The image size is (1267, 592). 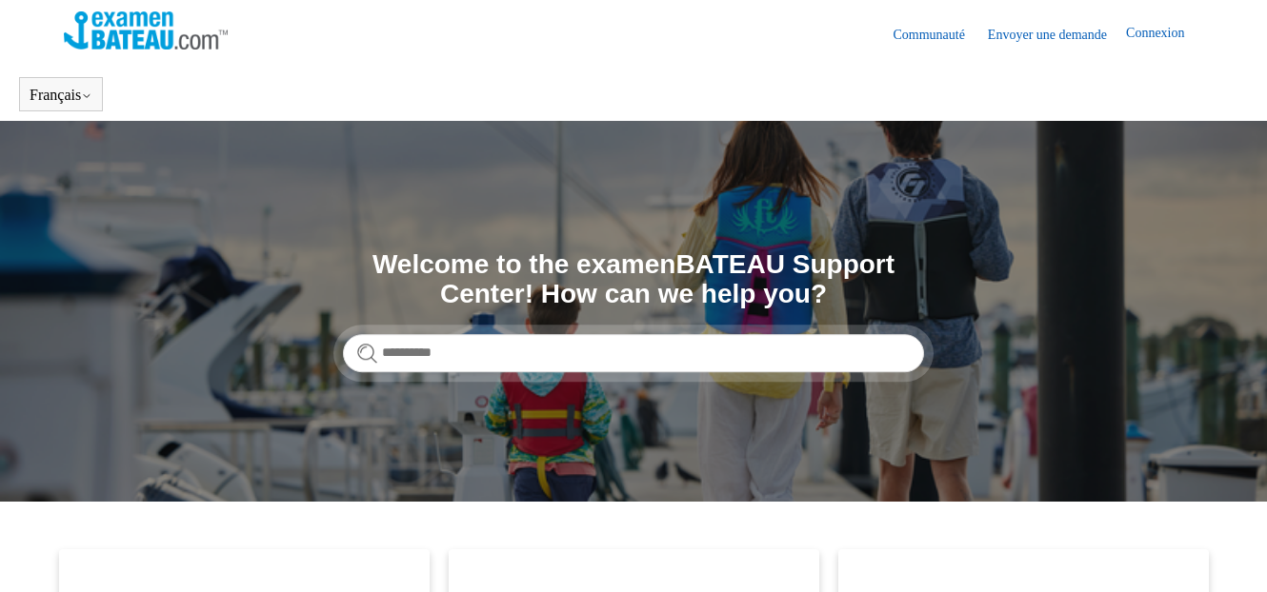 I want to click on img: Page d’accueil du Centre d’aide Examen Bateau, so click(x=146, y=30).